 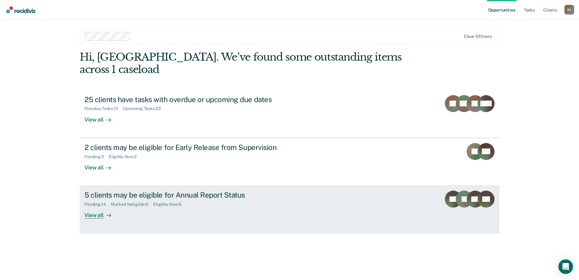 What do you see at coordinates (565, 266) in the screenshot?
I see `div: Open Intercom Messenger` at bounding box center [565, 266].